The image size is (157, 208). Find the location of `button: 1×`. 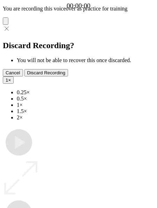

button: 1× is located at coordinates (8, 80).